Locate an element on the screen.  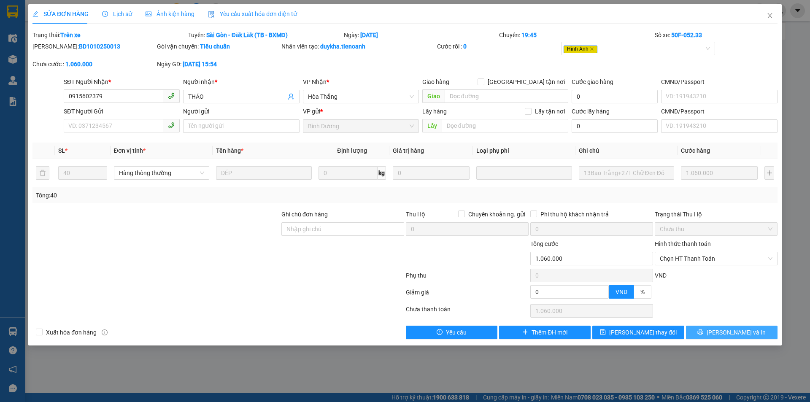
span: Giao hàng is located at coordinates (436, 82).